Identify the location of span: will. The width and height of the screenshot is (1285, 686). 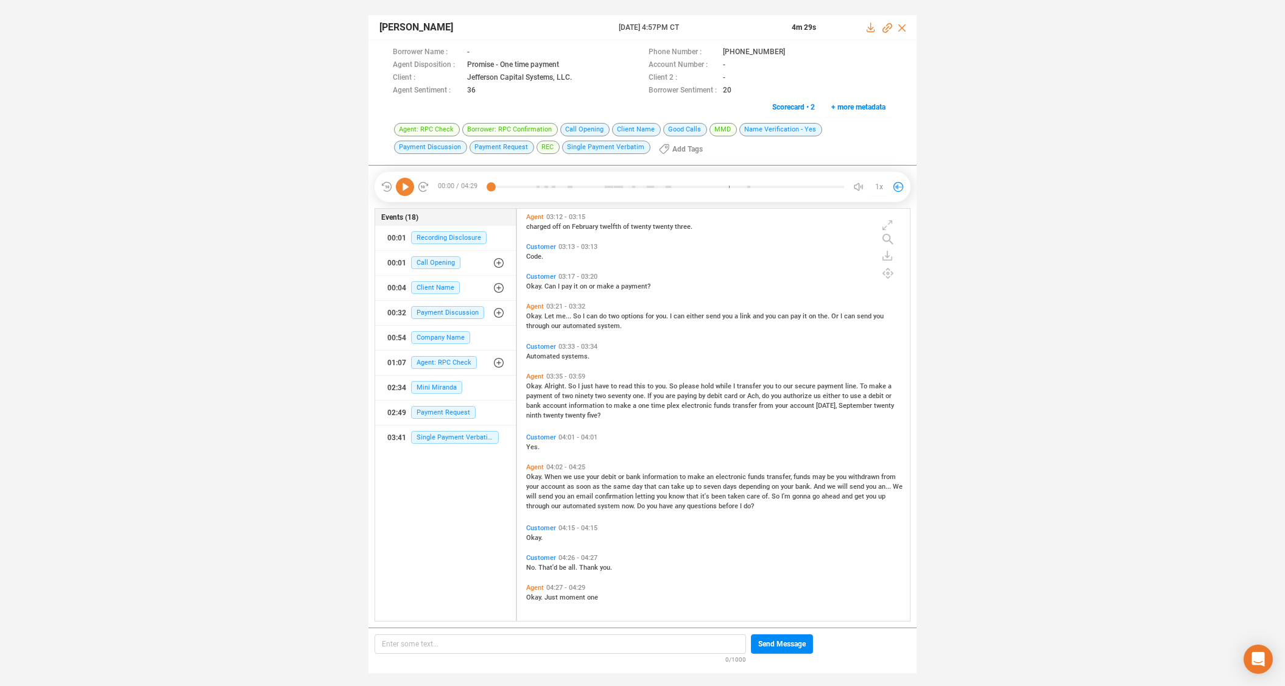
(532, 496).